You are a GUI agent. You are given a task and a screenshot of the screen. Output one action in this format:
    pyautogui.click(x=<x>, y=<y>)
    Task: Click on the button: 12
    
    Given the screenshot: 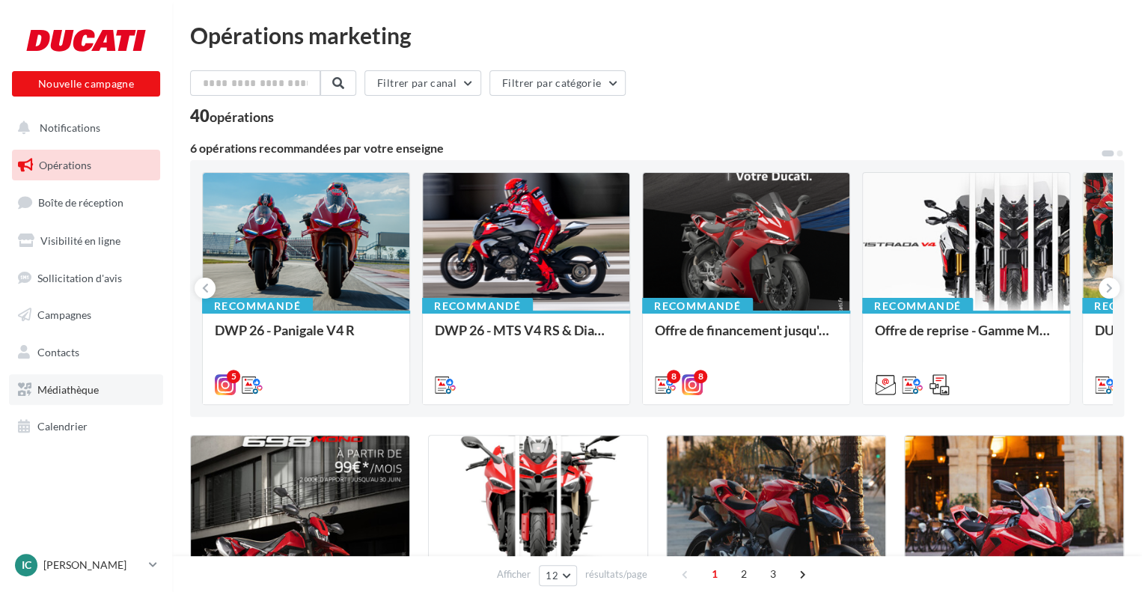 What is the action you would take?
    pyautogui.click(x=558, y=576)
    